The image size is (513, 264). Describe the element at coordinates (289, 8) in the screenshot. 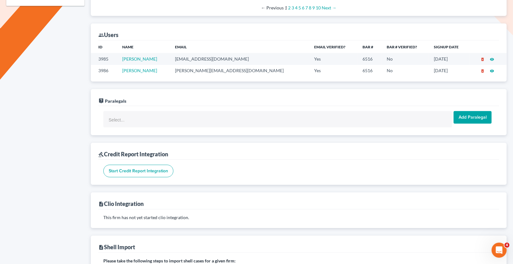

I see `a: Page 2` at that location.